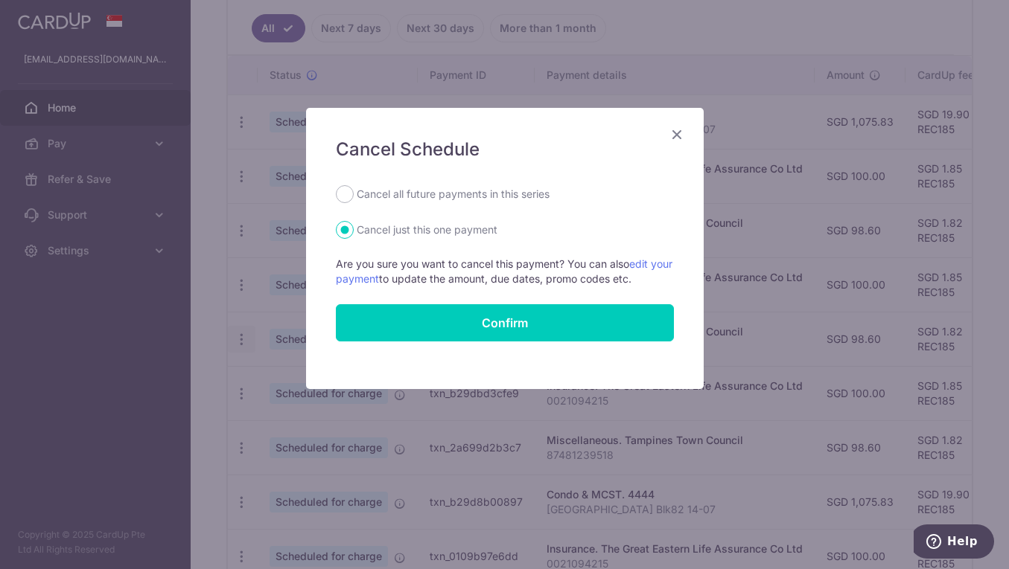 This screenshot has height=569, width=1009. I want to click on p: Are you sure you want to cancel this payment? You can also to update the amount, due dates, promo..., so click(505, 272).